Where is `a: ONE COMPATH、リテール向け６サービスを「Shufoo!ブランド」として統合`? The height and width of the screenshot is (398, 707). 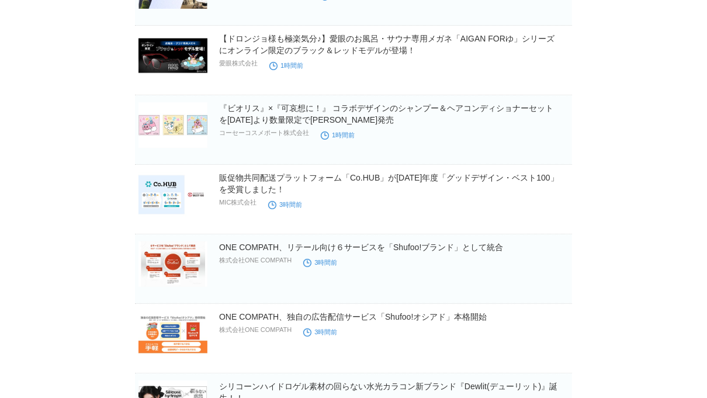
a: ONE COMPATH、リテール向け６サービスを「Shufoo!ブランド」として統合 is located at coordinates (361, 247).